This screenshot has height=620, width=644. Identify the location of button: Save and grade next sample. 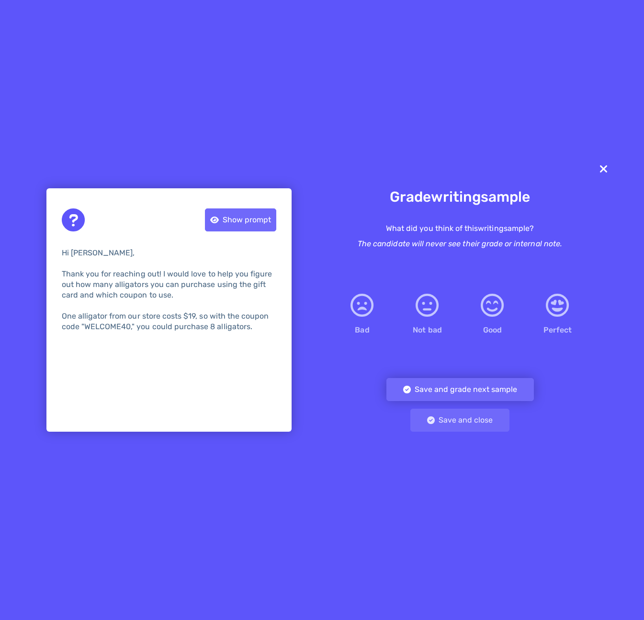
(460, 390).